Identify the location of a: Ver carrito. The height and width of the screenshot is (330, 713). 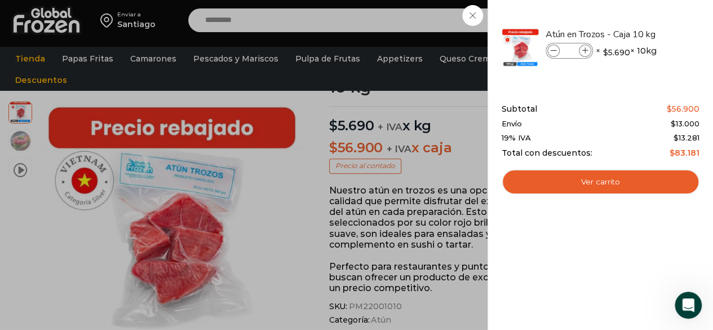
(600, 182).